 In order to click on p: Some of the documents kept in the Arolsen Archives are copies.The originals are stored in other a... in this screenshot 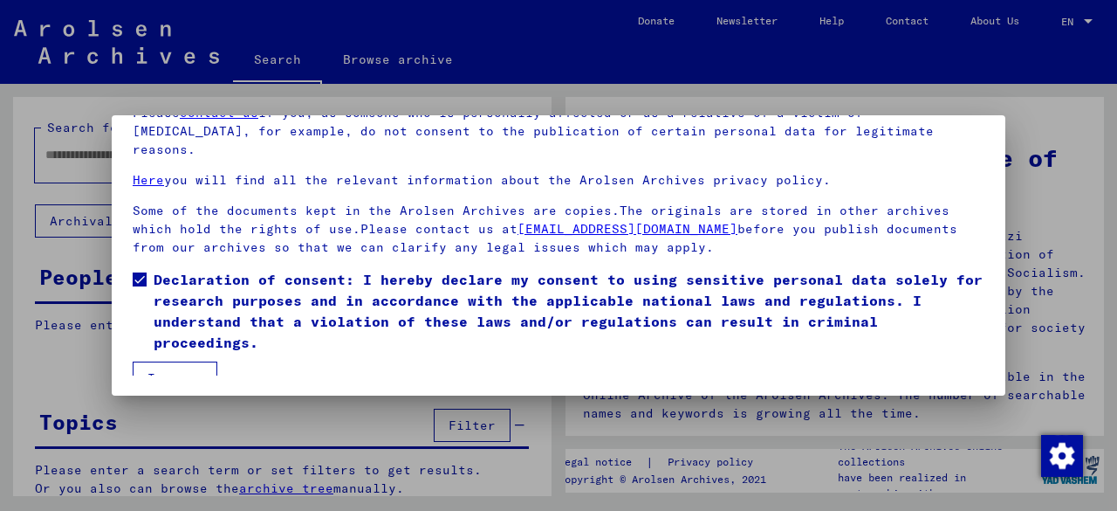, I will do `click(559, 229)`.